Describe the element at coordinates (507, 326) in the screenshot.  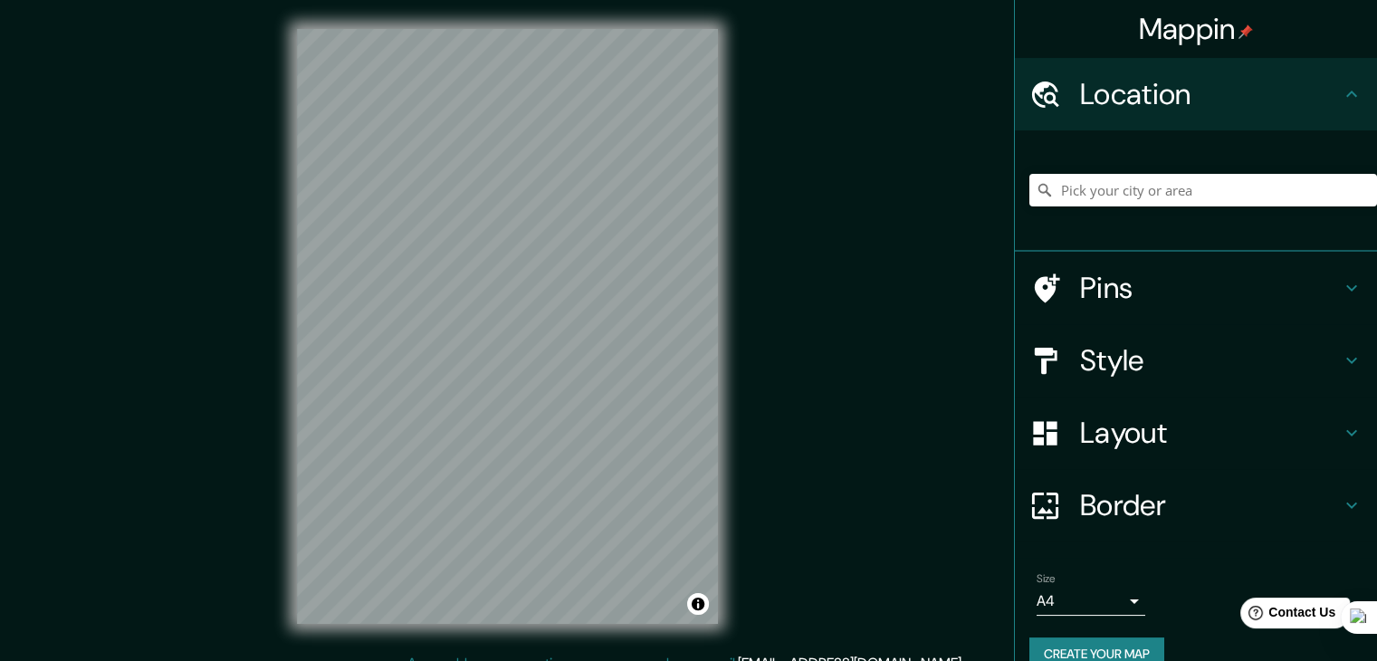
I see `canvas: Map` at that location.